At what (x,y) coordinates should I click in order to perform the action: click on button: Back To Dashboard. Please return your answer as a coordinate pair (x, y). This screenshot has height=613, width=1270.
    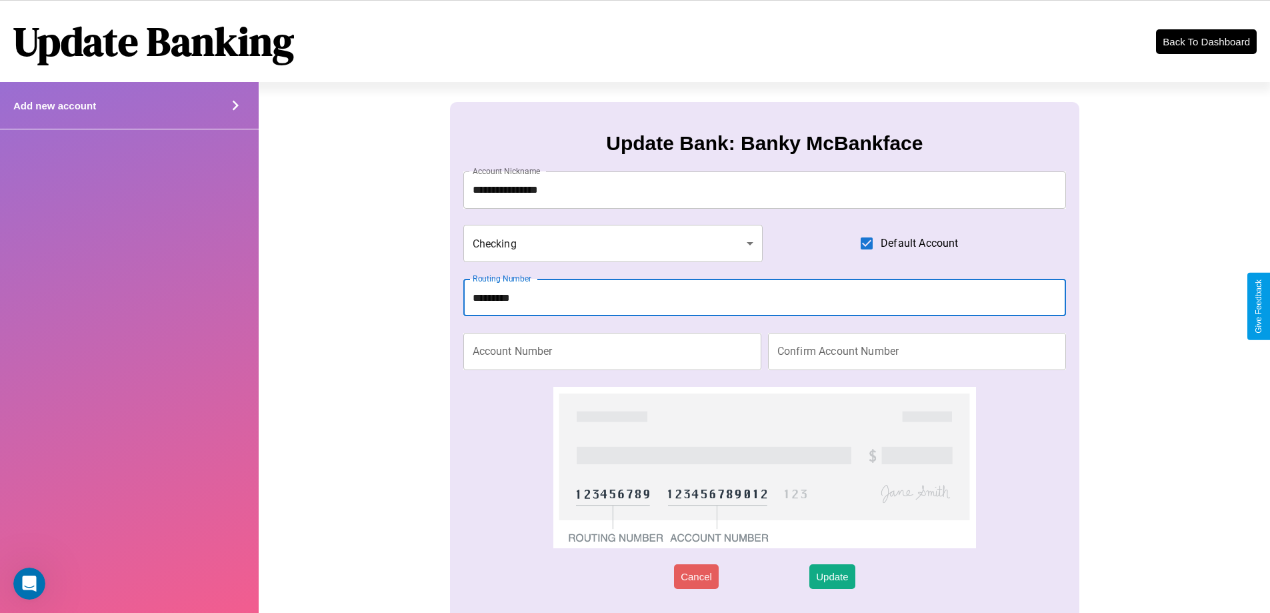
    Looking at the image, I should click on (1206, 41).